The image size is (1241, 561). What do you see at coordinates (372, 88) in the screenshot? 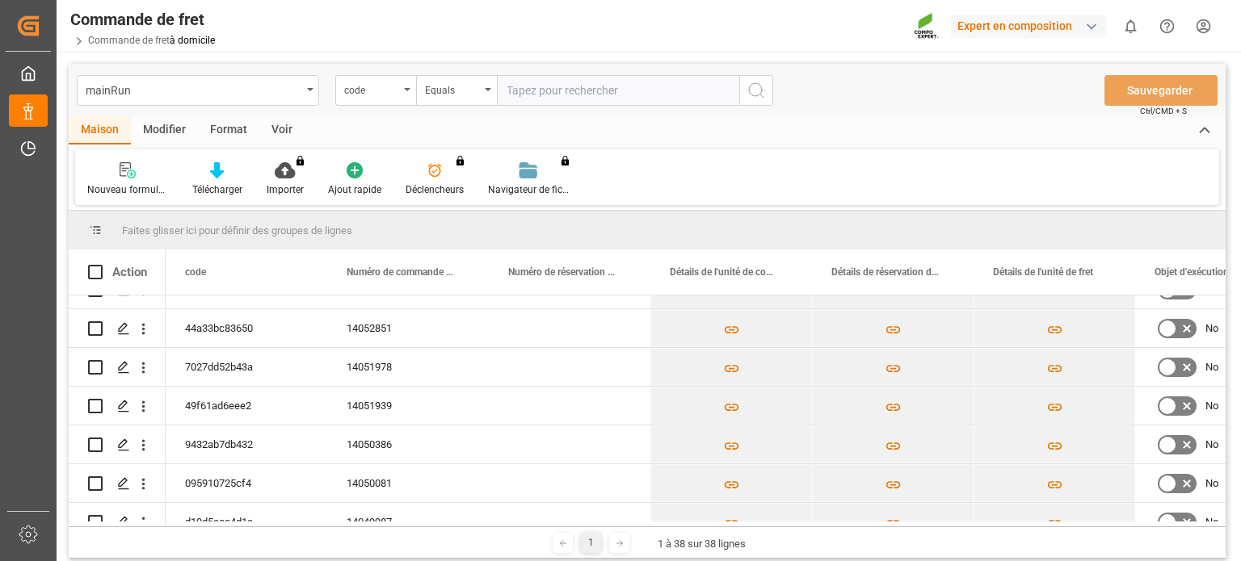
I see `div: code` at bounding box center [372, 88].